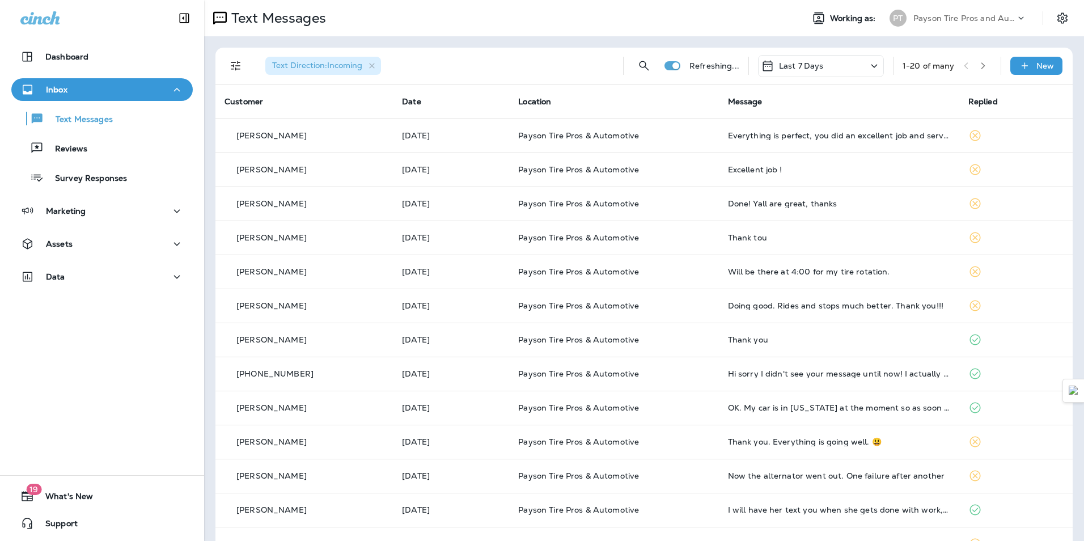  Describe the element at coordinates (451, 238) in the screenshot. I see `p: Aug 14, 2025 09:56 AM` at that location.